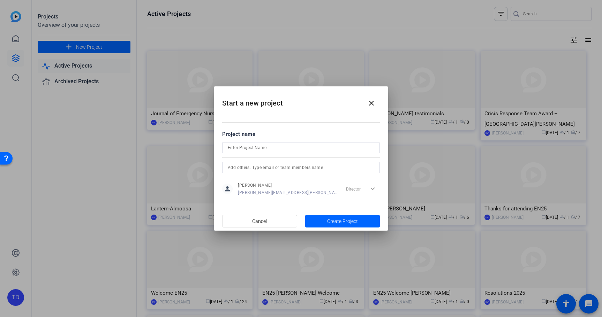  What do you see at coordinates (227, 189) in the screenshot?
I see `mat-icon: person` at bounding box center [227, 189].